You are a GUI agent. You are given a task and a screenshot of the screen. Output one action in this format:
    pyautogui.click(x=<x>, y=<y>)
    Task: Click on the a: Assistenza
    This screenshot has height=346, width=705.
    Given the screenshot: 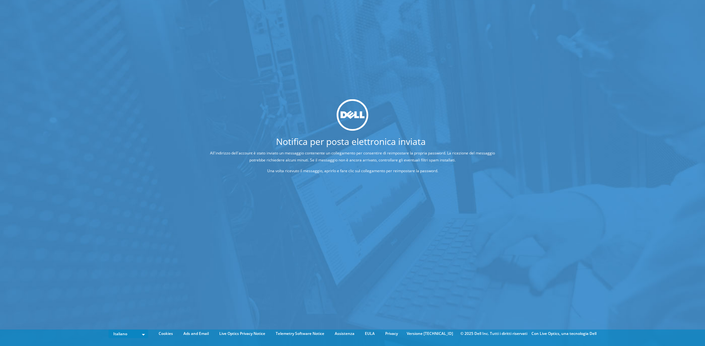 What is the action you would take?
    pyautogui.click(x=345, y=334)
    